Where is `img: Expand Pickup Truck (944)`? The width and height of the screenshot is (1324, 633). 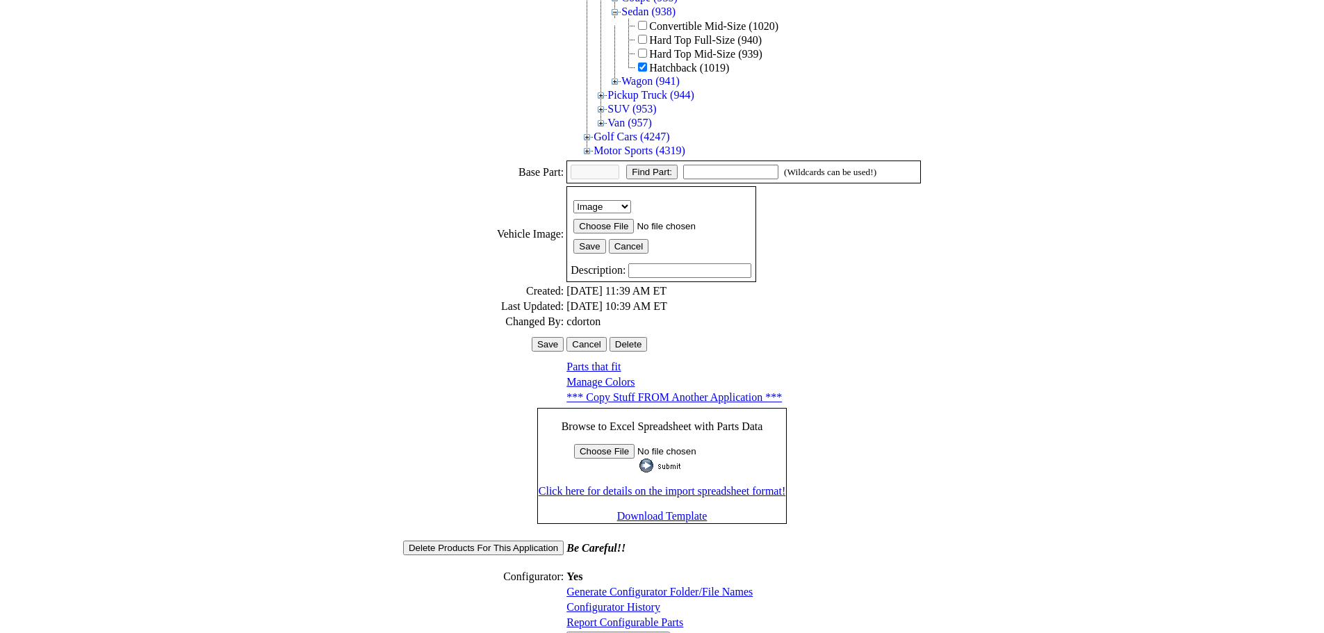
img: Expand Pickup Truck (944) is located at coordinates (600, 95).